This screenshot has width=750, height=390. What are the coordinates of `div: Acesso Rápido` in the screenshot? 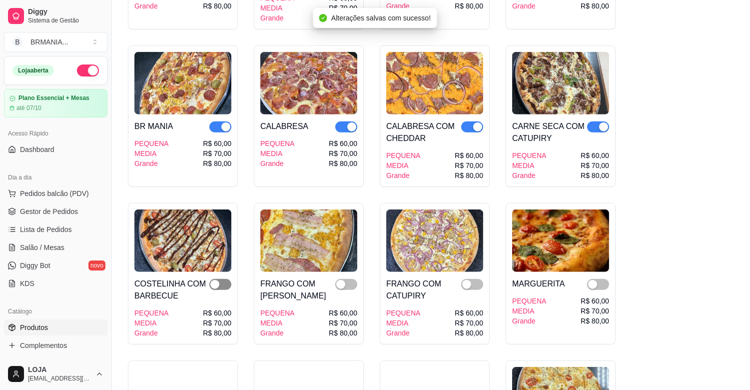 It's located at (55, 133).